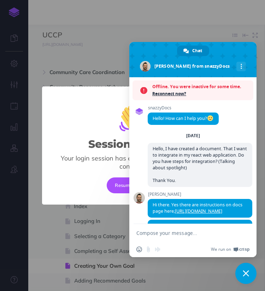 Image resolution: width=265 pixels, height=291 pixels. What do you see at coordinates (196, 229) in the screenshot?
I see `span: You will most likely need to use the watch option.` at bounding box center [196, 229].